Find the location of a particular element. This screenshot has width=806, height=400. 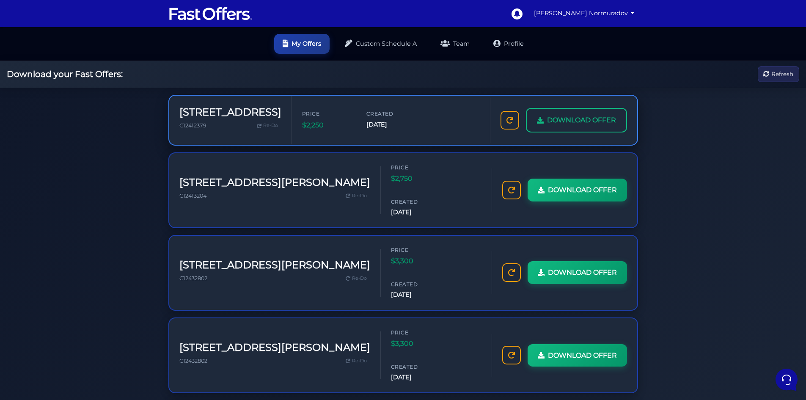

a: My Offers is located at coordinates (302, 44).